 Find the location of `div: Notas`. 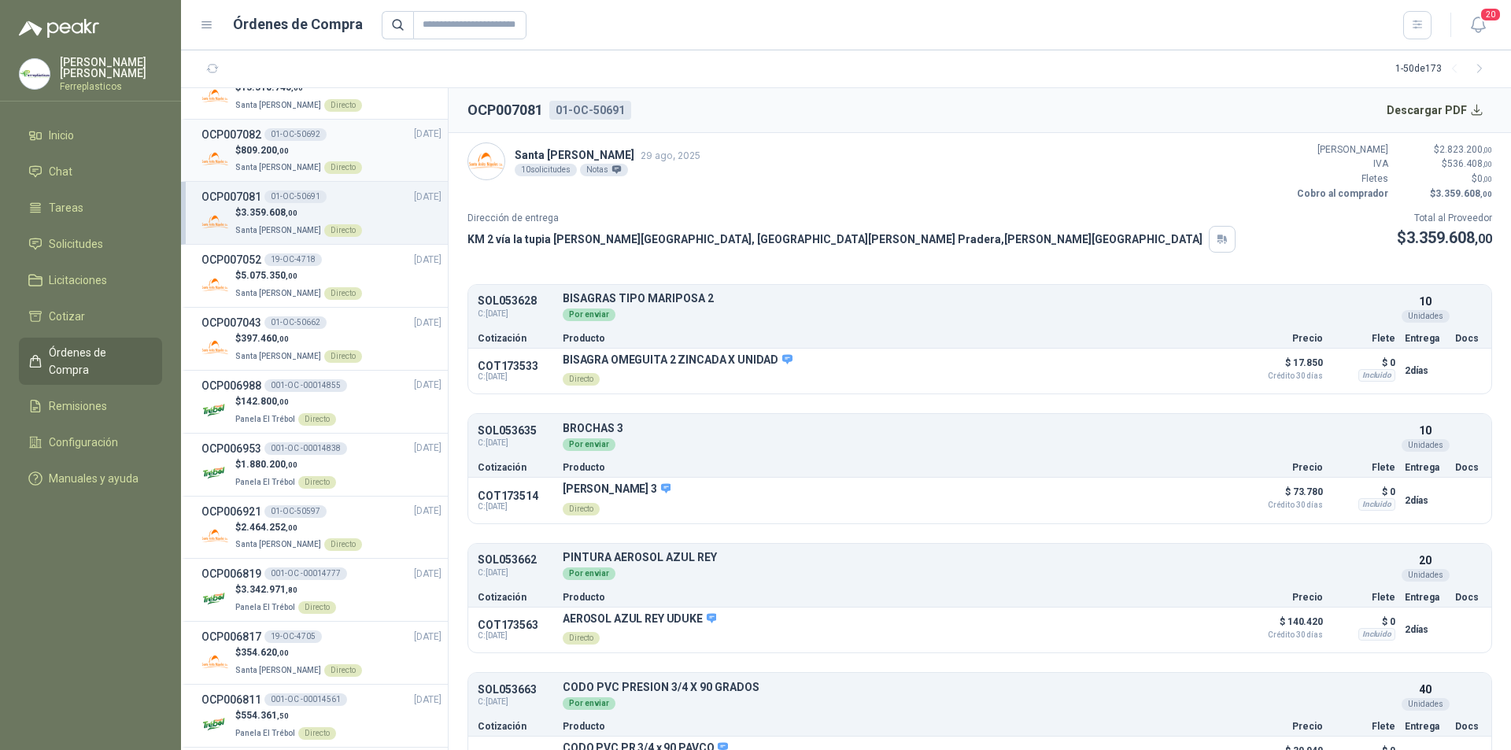

div: Notas is located at coordinates (603, 170).